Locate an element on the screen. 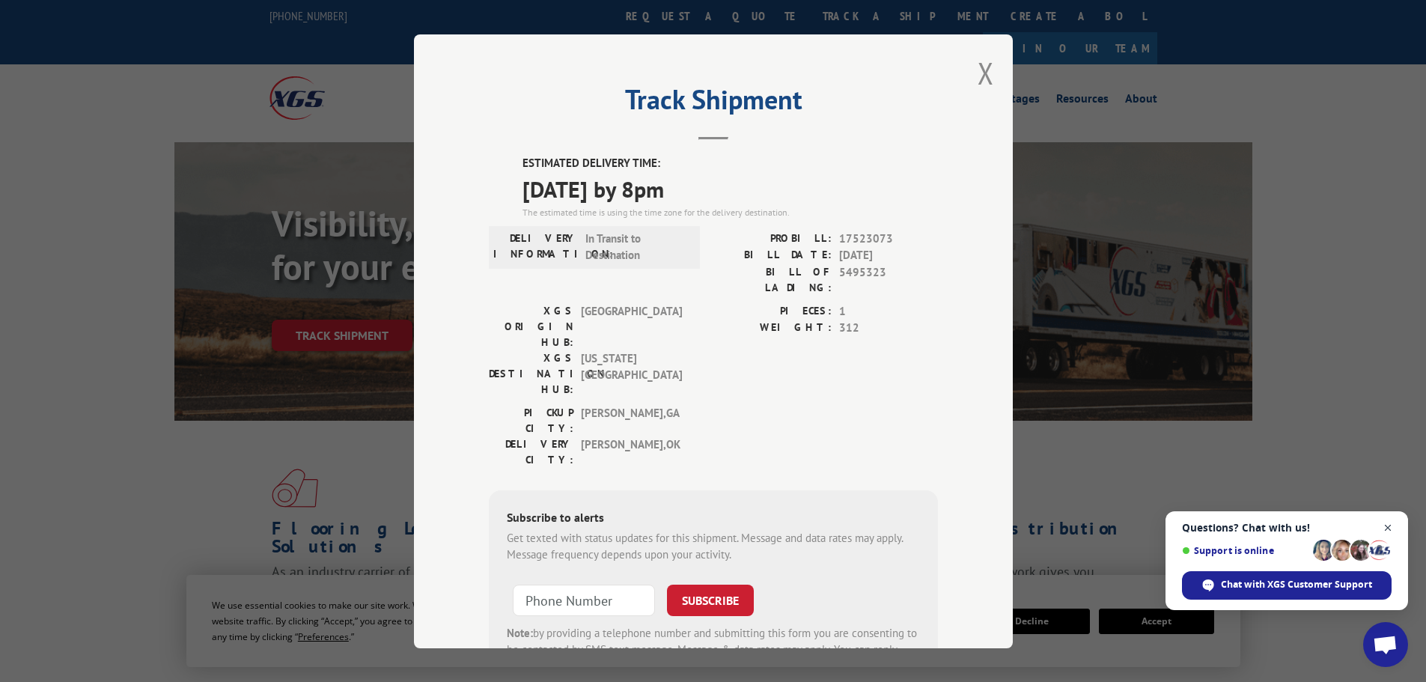 The height and width of the screenshot is (682, 1426). span: 17523073 is located at coordinates (888, 238).